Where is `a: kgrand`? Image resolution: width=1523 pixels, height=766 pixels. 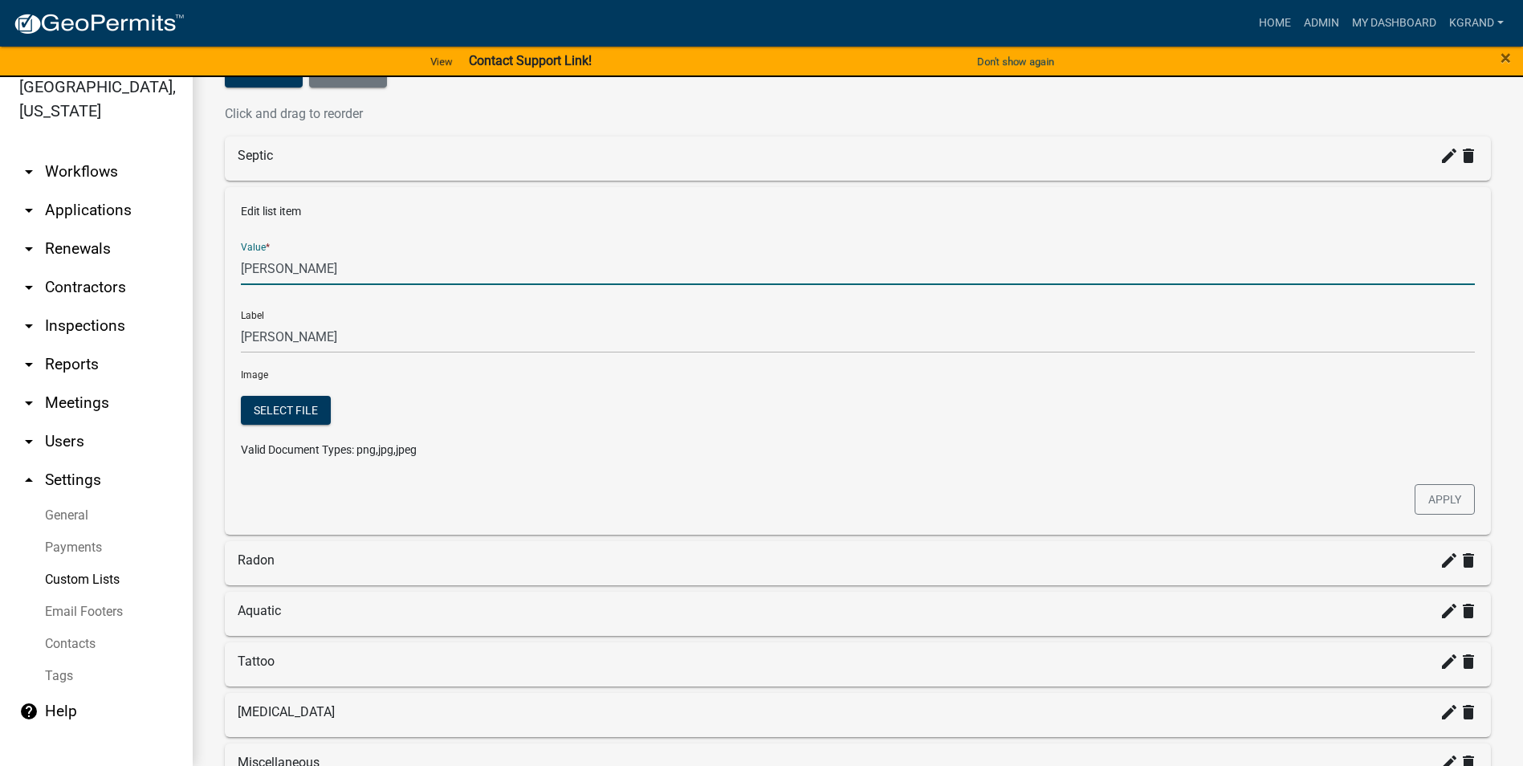
a: kgrand is located at coordinates (1477, 23).